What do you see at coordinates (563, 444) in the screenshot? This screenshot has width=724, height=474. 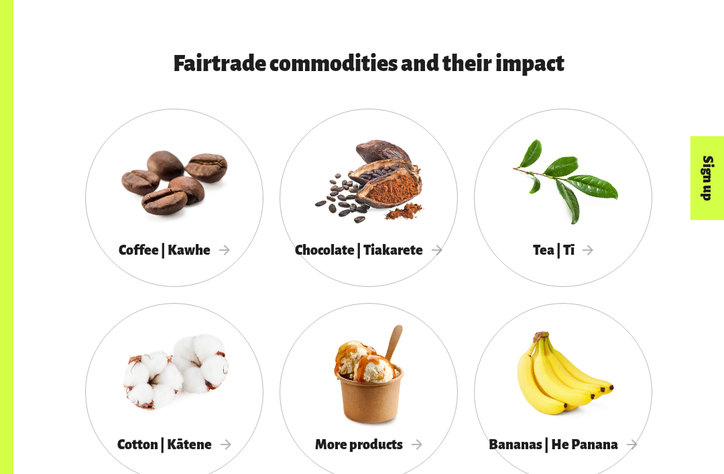 I see `span: Bananas | He Panana` at bounding box center [563, 444].